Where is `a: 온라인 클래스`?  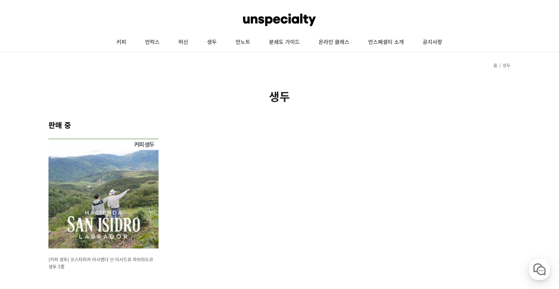 a: 온라인 클래스 is located at coordinates (334, 42).